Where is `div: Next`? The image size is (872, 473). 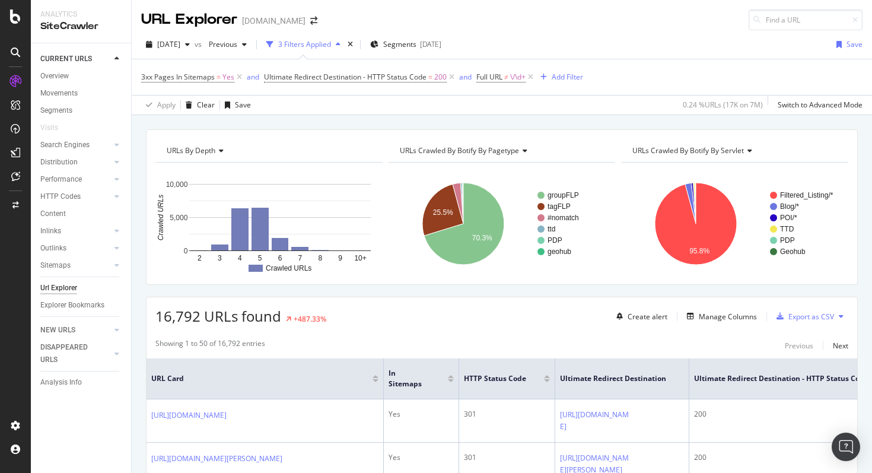 div: Next is located at coordinates (840, 345).